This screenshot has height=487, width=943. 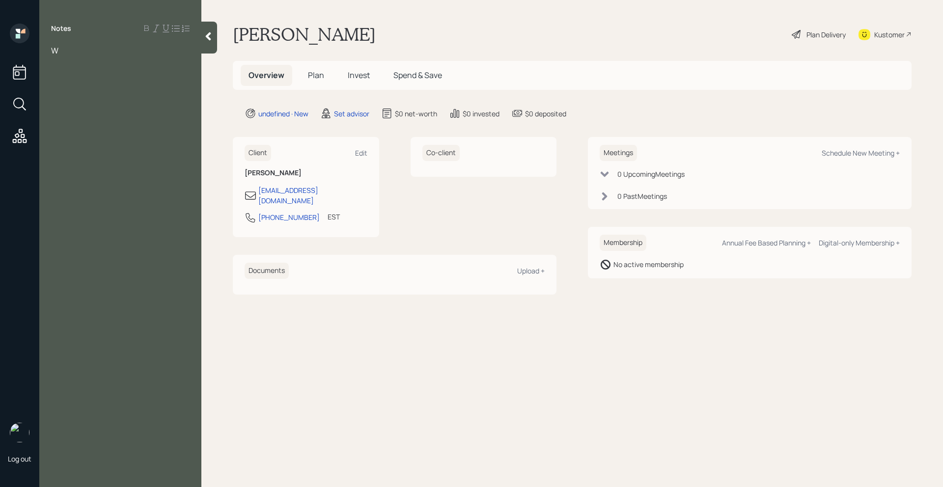 I want to click on h6: Client, so click(x=258, y=153).